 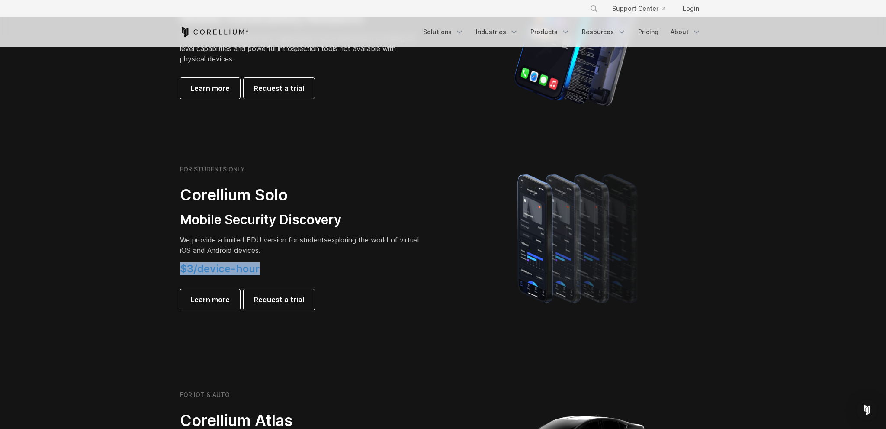 What do you see at coordinates (301, 245) in the screenshot?
I see `p: exploring the world of virtual iOS and Android devices.` at bounding box center [301, 245].